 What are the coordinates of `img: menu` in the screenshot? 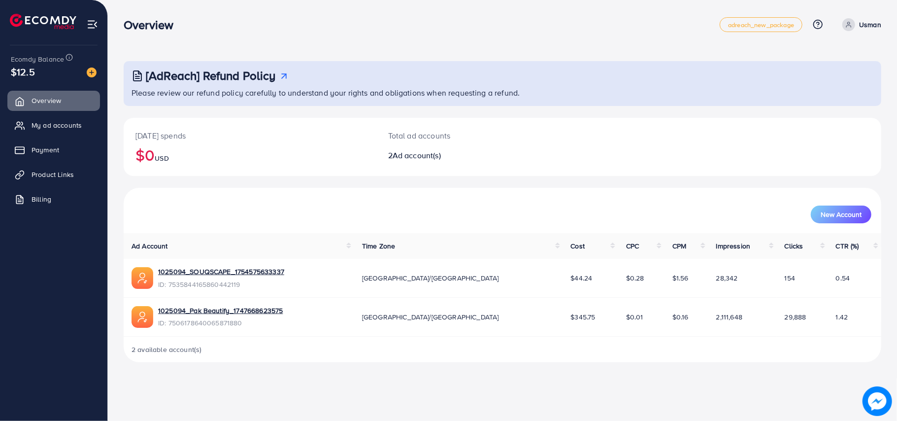 It's located at (92, 24).